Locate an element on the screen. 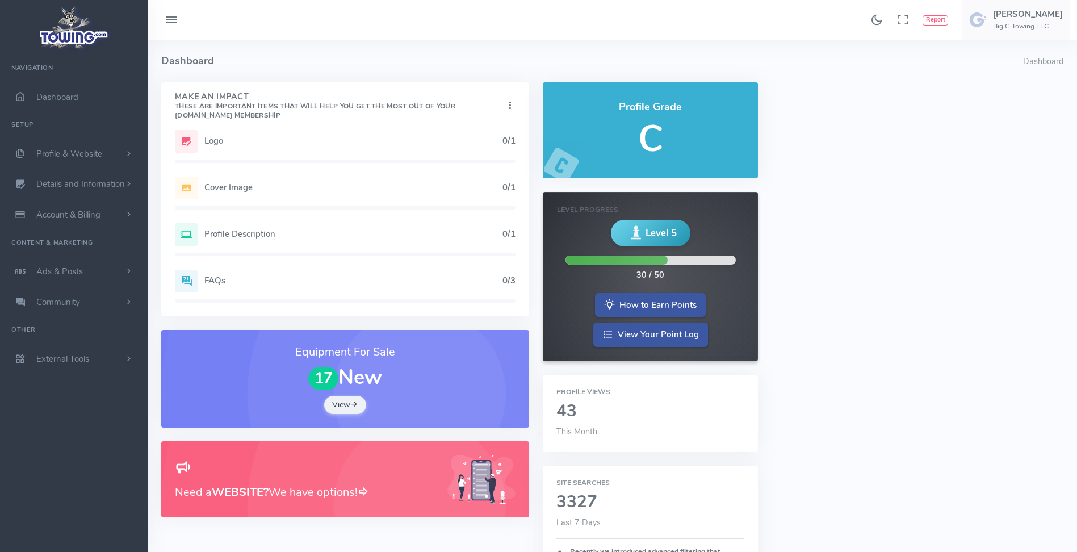 The width and height of the screenshot is (1077, 552). img: user-image is located at coordinates (979, 20).